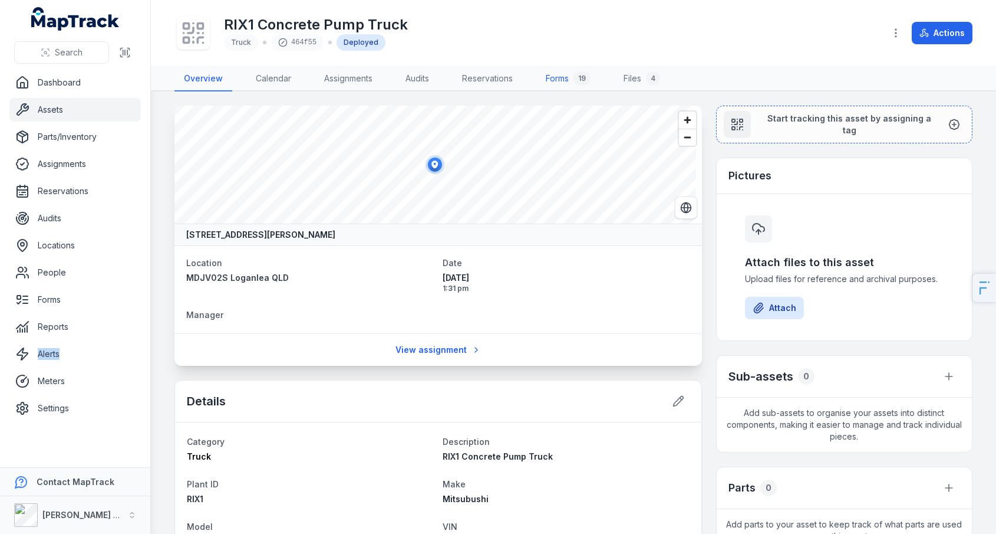 This screenshot has height=534, width=996. What do you see at coordinates (75, 381) in the screenshot?
I see `a: Meters` at bounding box center [75, 381].